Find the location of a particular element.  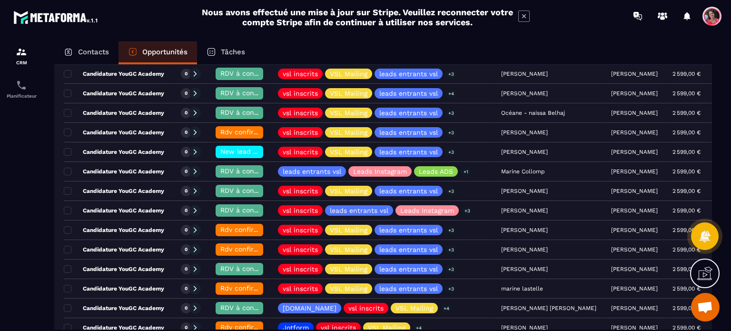

p: Contacts is located at coordinates (93, 52).